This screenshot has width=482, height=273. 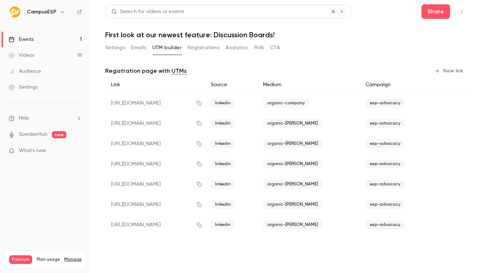 I want to click on button: Share, so click(x=435, y=12).